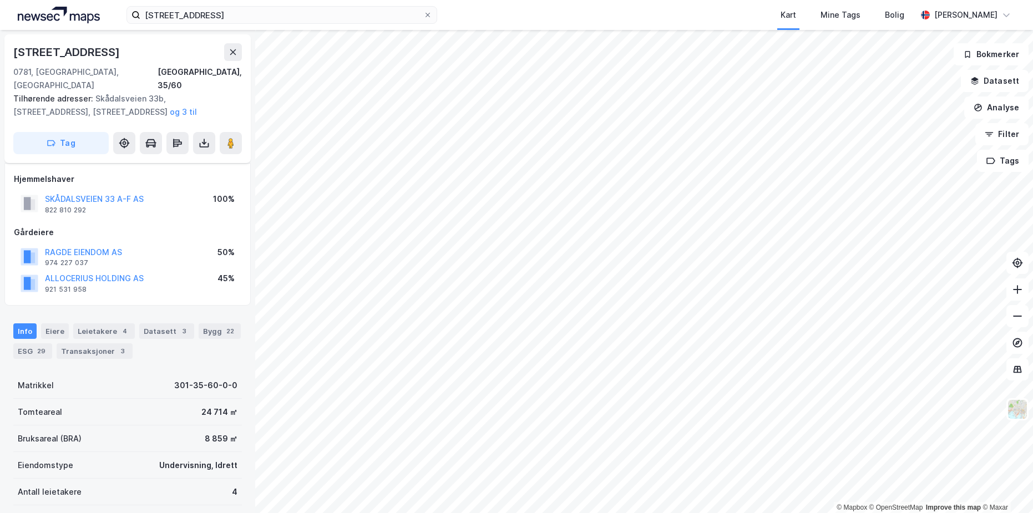  Describe the element at coordinates (55, 331) in the screenshot. I see `div: Eiere` at that location.